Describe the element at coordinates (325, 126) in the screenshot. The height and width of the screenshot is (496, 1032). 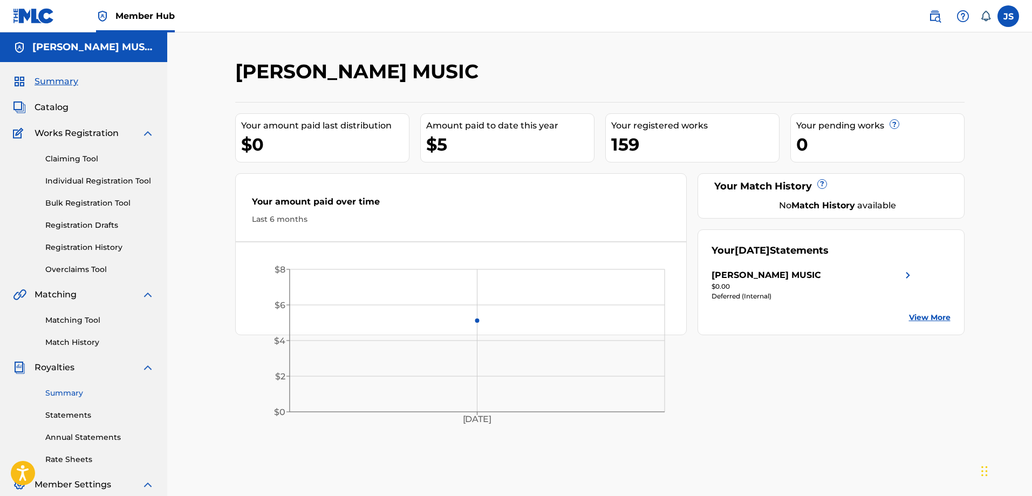
I see `div: Your amount paid last distribution` at that location.